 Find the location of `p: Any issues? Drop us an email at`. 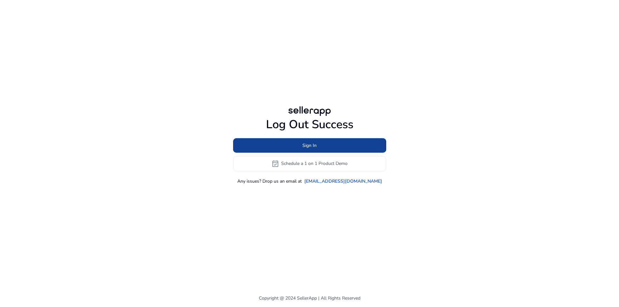

p: Any issues? Drop us an email at is located at coordinates (270, 181).